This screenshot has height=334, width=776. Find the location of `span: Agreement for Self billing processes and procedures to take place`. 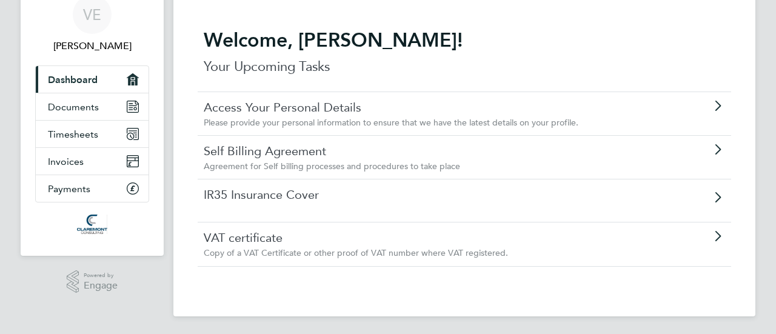

span: Agreement for Self billing processes and procedures to take place is located at coordinates (332, 166).